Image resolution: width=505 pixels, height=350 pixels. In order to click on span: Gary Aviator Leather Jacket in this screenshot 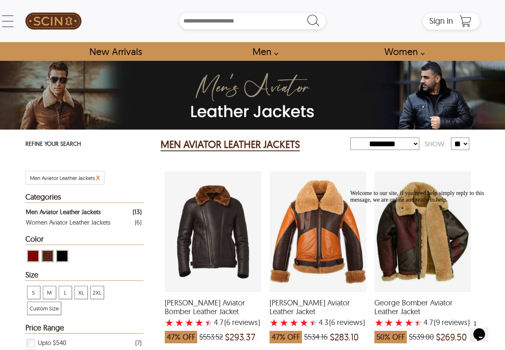, I will do `click(318, 307)`.